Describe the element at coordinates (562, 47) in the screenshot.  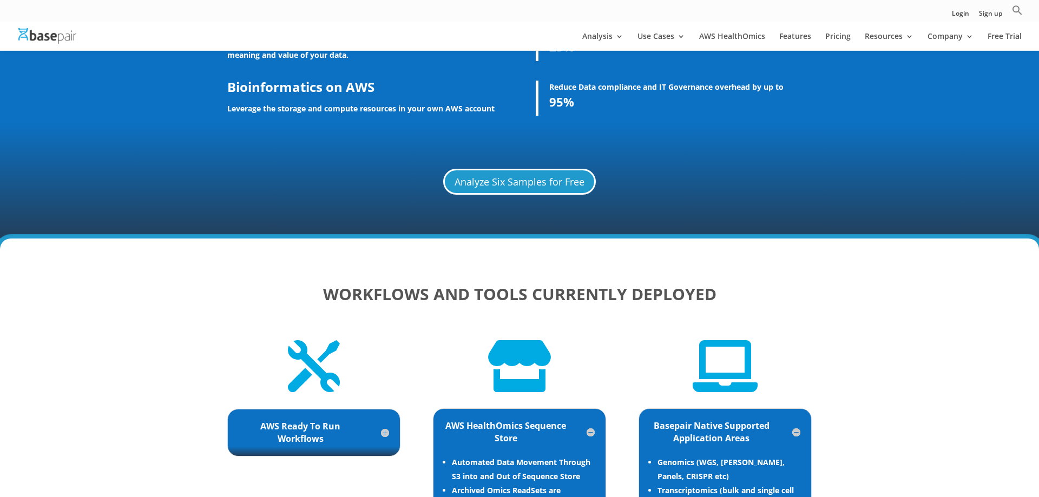
I see `strong: 25%` at that location.